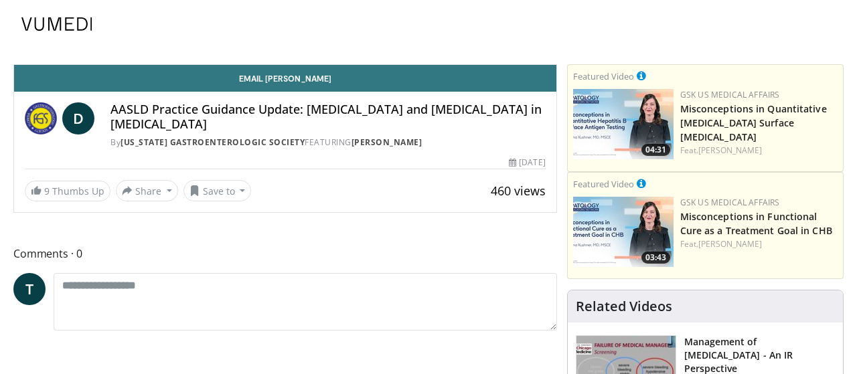  I want to click on button: Save to, so click(218, 191).